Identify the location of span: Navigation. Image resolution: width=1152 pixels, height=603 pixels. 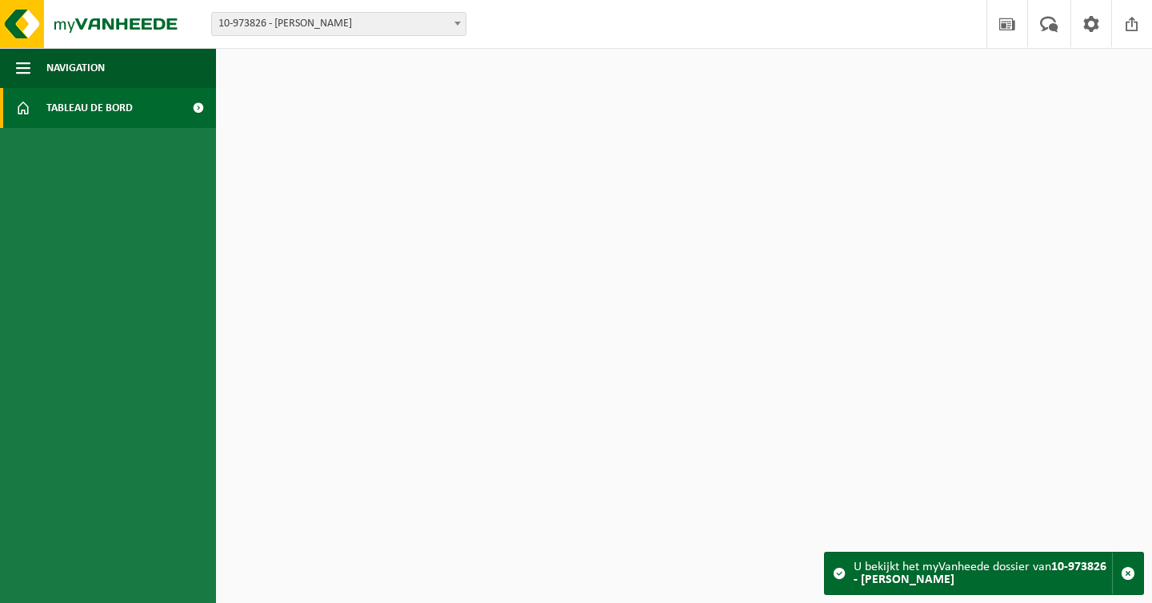
(75, 68).